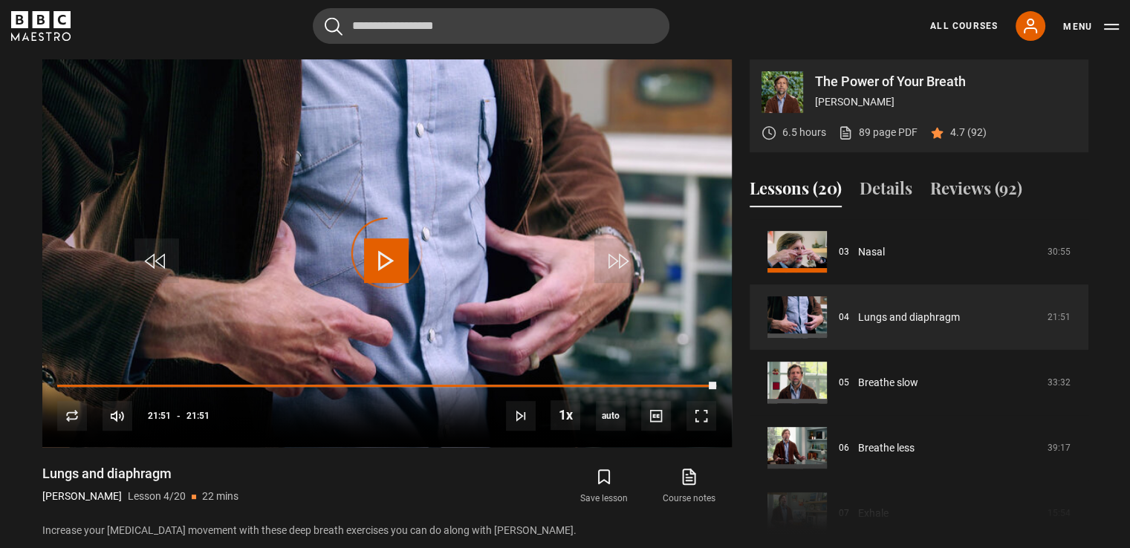 This screenshot has width=1130, height=548. Describe the element at coordinates (976, 192) in the screenshot. I see `button: Reviews (92)` at that location.